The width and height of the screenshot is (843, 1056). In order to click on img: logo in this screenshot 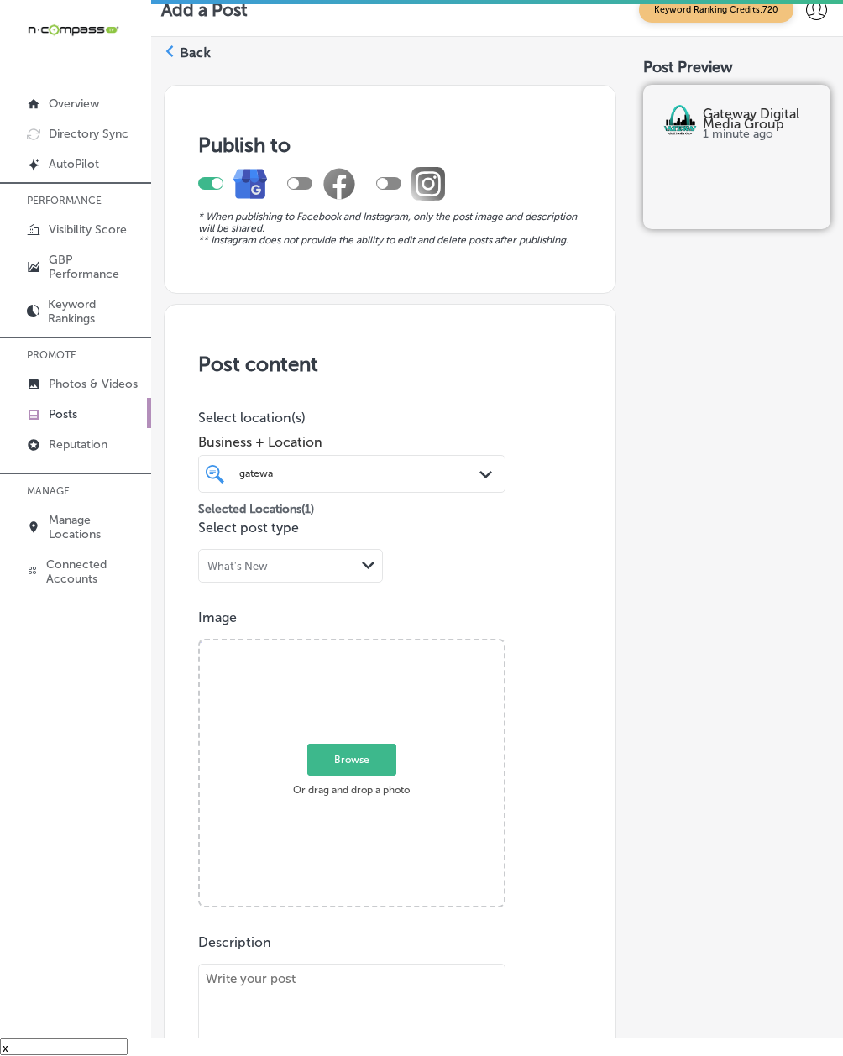, I will do `click(680, 122)`.